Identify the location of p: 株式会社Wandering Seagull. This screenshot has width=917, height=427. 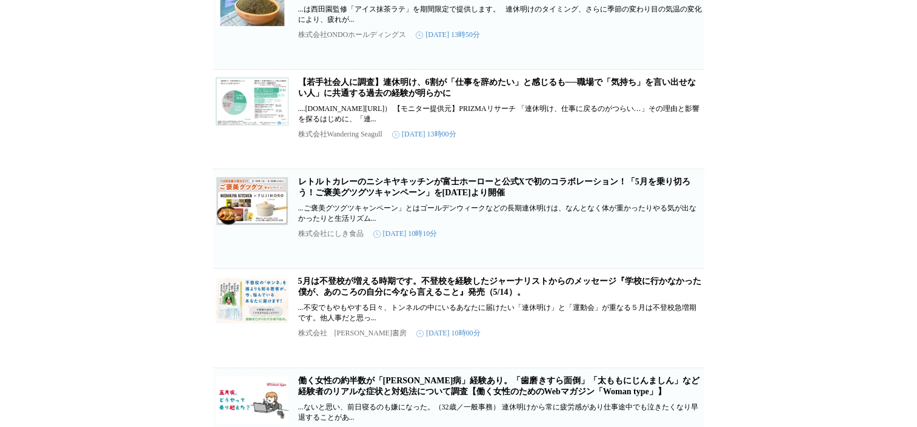
(340, 134).